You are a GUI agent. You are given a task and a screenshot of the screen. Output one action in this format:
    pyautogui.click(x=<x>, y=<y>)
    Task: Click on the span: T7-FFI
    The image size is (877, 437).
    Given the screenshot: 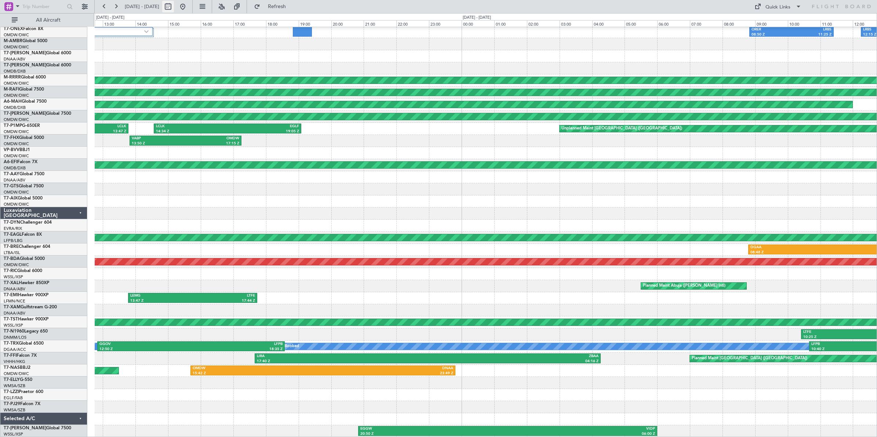 What is the action you would take?
    pyautogui.click(x=10, y=356)
    